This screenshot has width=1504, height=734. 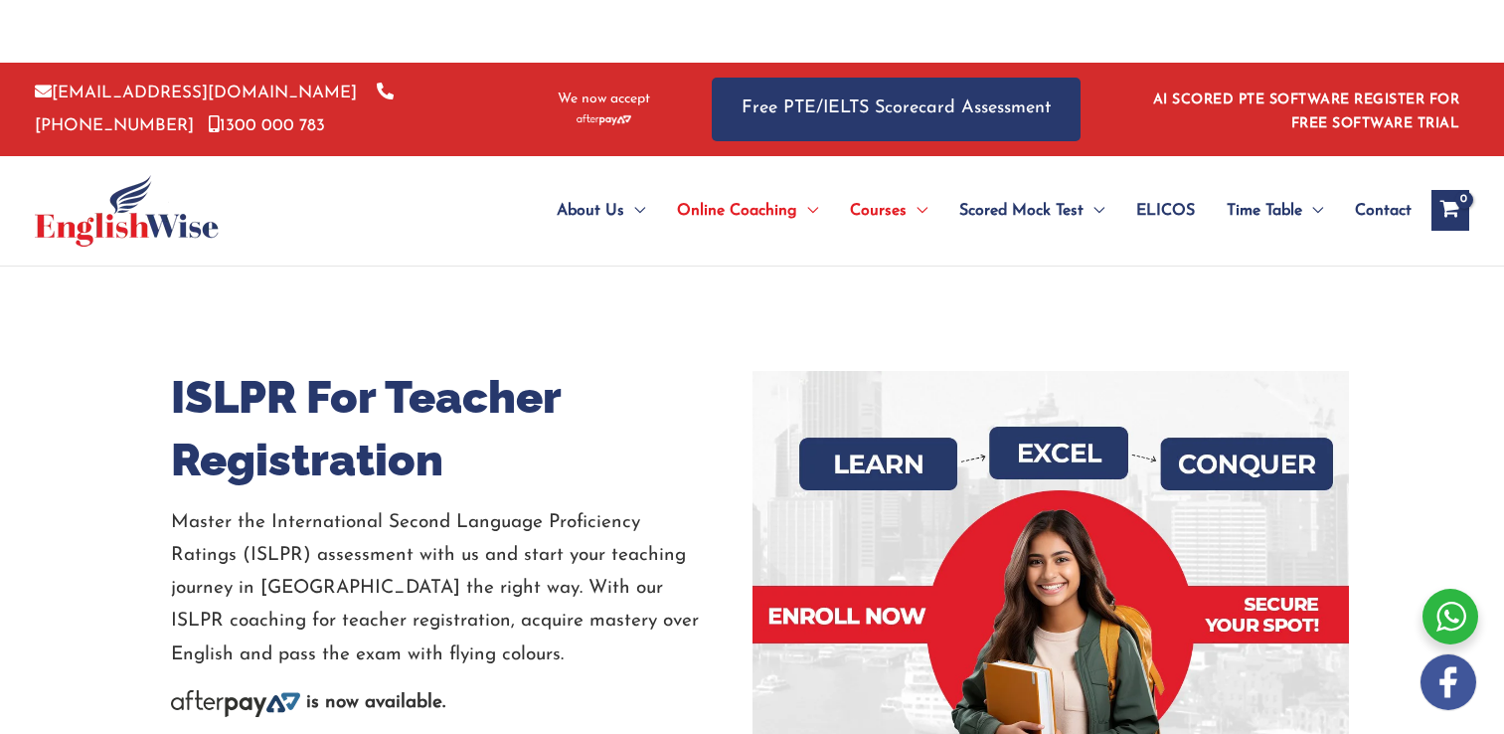 I want to click on a: About UsMenu Toggle, so click(x=600, y=211).